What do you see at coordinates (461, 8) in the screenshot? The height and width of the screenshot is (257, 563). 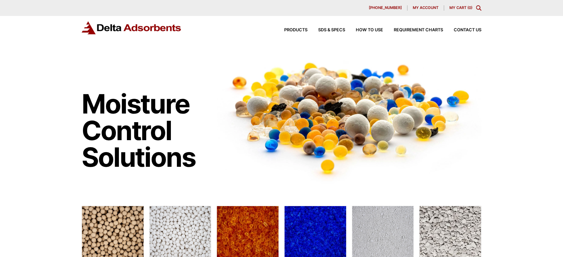 I see `a: My Cart (0)` at bounding box center [461, 8].